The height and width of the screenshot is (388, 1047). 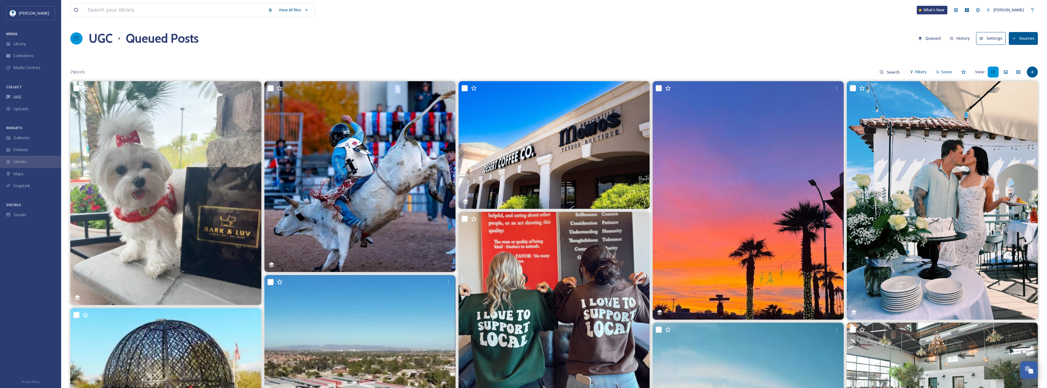 I want to click on span: UGC, so click(x=17, y=97).